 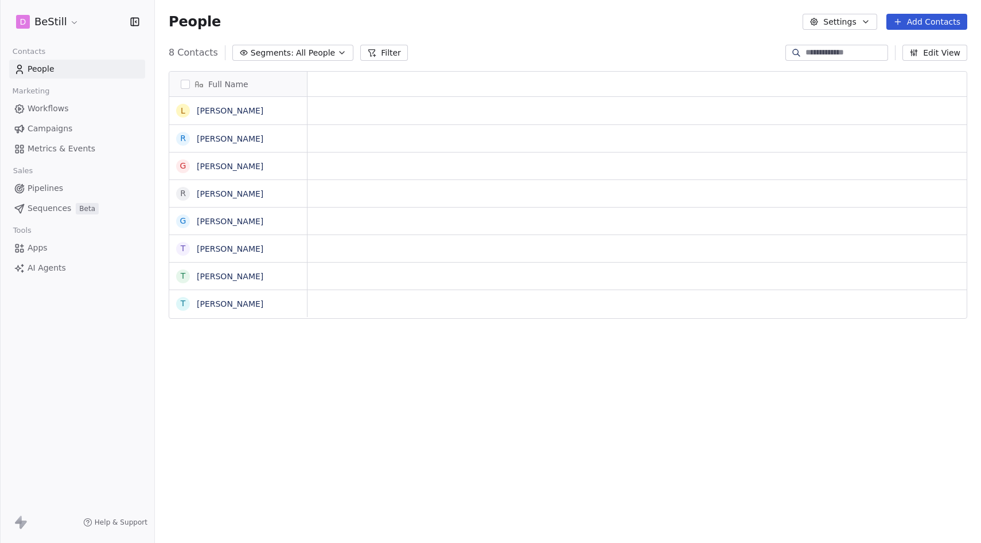 What do you see at coordinates (926, 22) in the screenshot?
I see `button: Add Contacts` at bounding box center [926, 22].